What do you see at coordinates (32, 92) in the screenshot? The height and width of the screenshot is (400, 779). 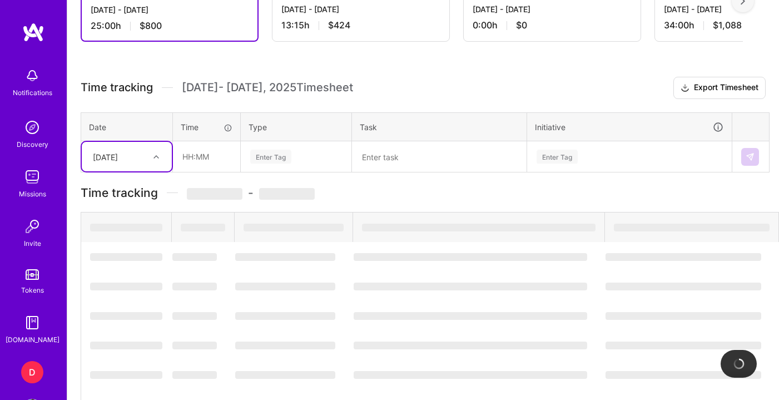 I see `div: Notifications` at bounding box center [32, 92].